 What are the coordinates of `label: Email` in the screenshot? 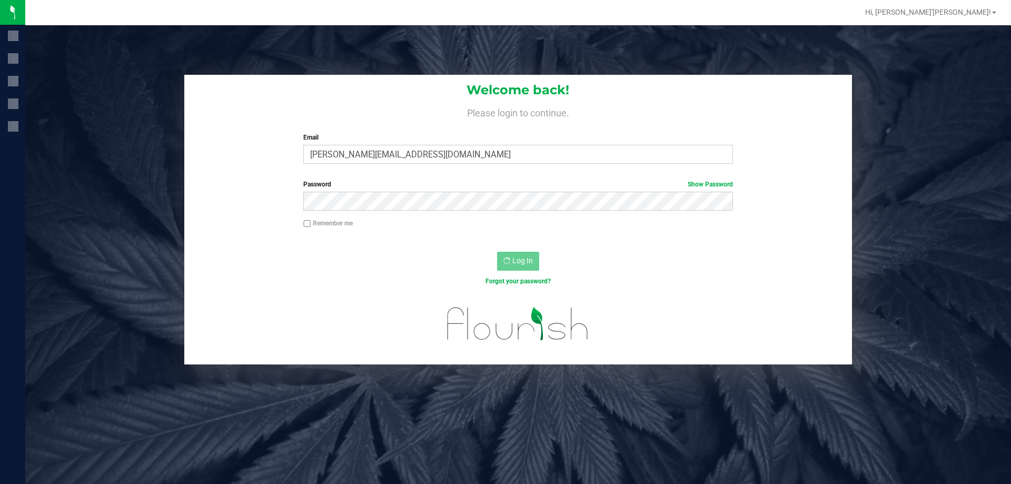 It's located at (517, 137).